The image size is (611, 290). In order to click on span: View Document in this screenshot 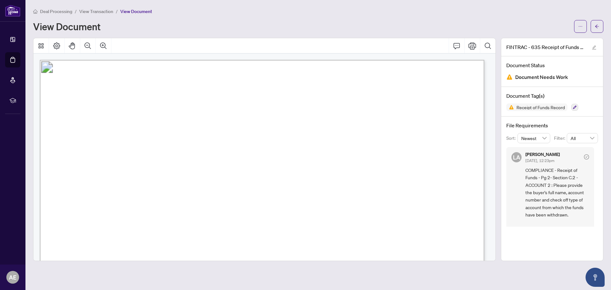, I will do `click(136, 11)`.